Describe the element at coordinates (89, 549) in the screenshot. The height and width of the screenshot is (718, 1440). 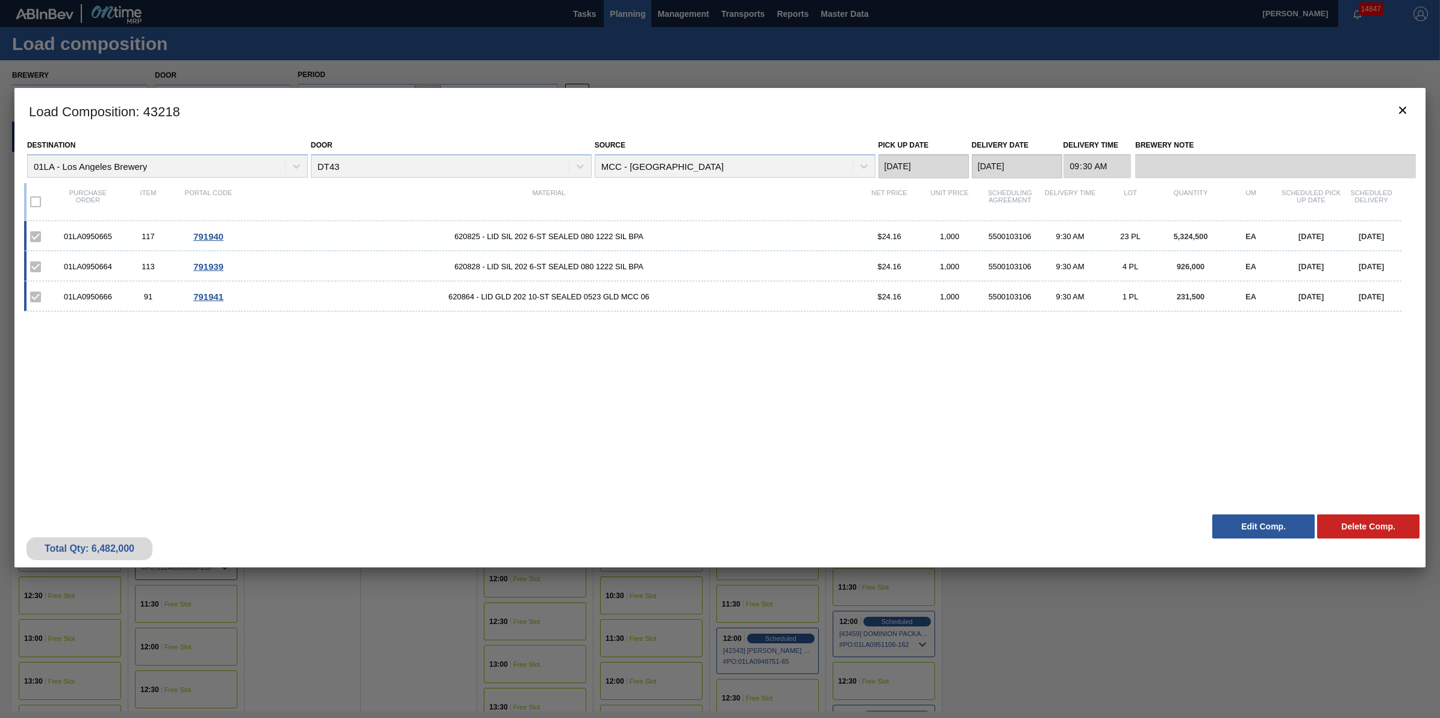
I see `div: Total Qty: 6,482,000` at that location.